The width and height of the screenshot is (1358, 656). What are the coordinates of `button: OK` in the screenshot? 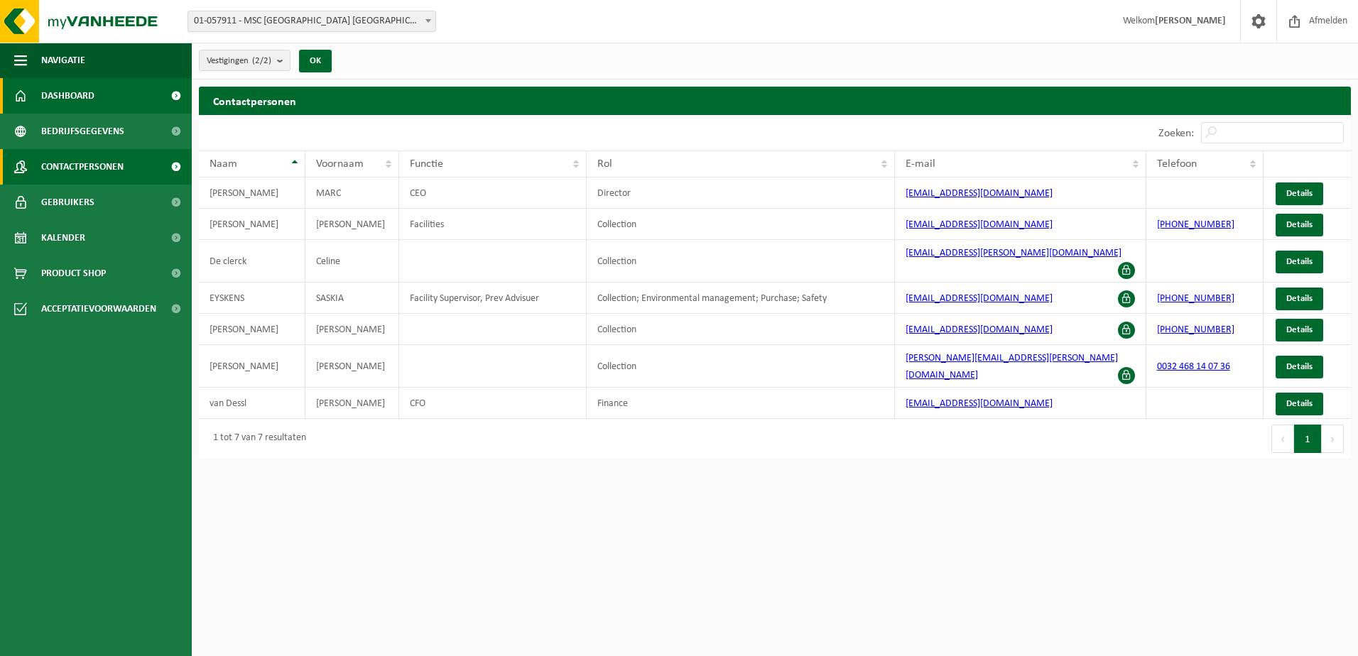 It's located at (315, 61).